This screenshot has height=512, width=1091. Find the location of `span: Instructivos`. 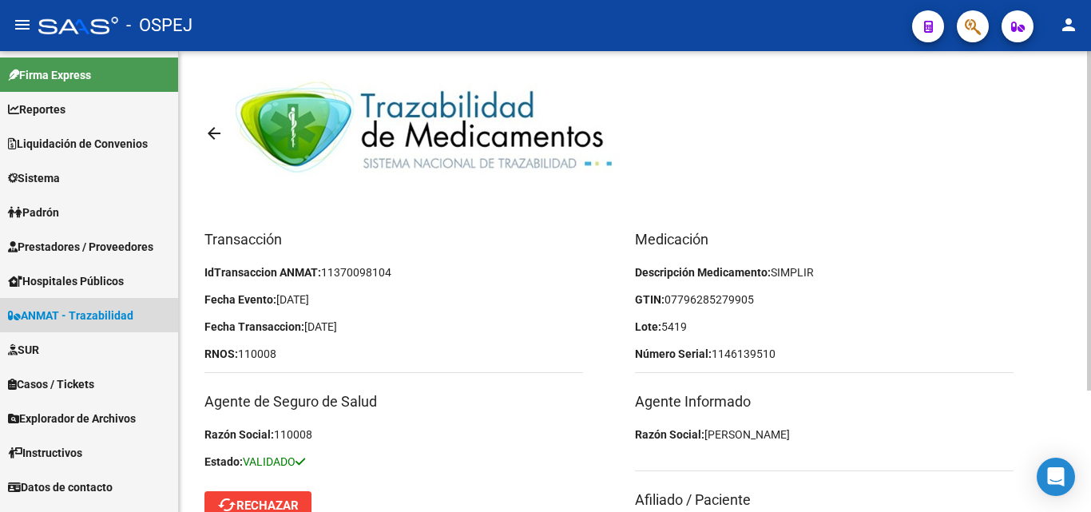

span: Instructivos is located at coordinates (45, 453).